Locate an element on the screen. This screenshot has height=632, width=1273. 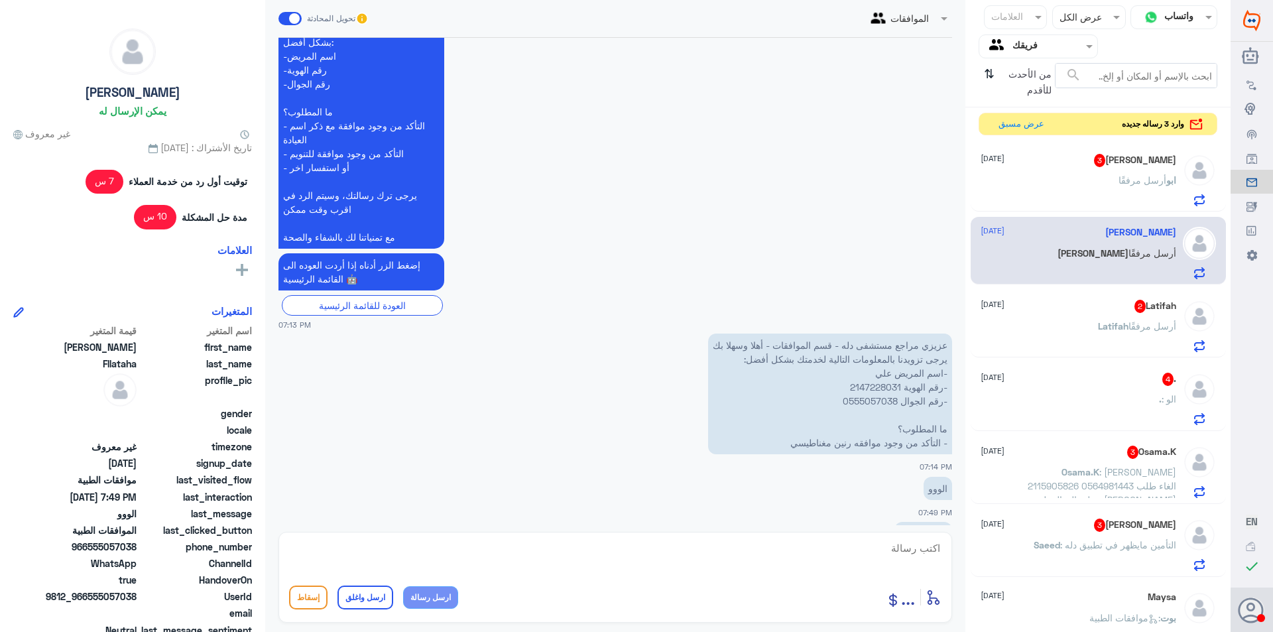
p: 12/8/2025, 7:49 PM is located at coordinates (937, 488).